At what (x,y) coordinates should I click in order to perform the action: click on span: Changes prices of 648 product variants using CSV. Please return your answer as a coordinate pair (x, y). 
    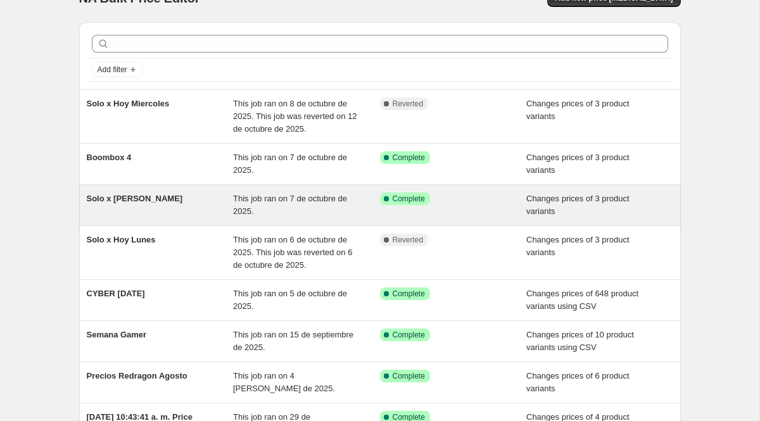
    Looking at the image, I should click on (582, 300).